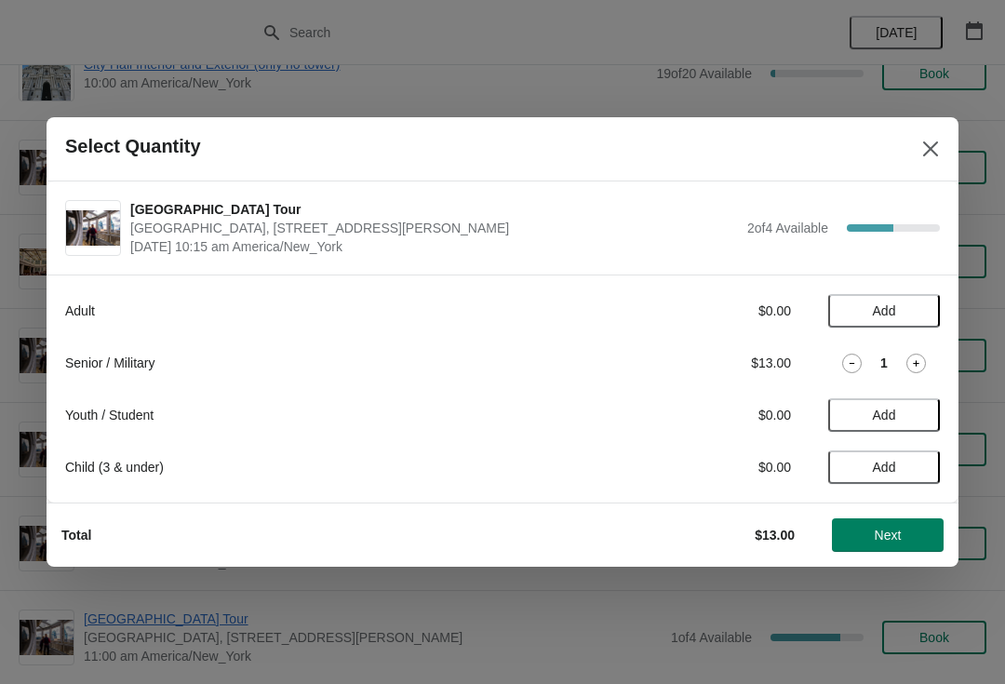 Image resolution: width=1005 pixels, height=684 pixels. Describe the element at coordinates (323, 415) in the screenshot. I see `div: Youth / Student` at that location.